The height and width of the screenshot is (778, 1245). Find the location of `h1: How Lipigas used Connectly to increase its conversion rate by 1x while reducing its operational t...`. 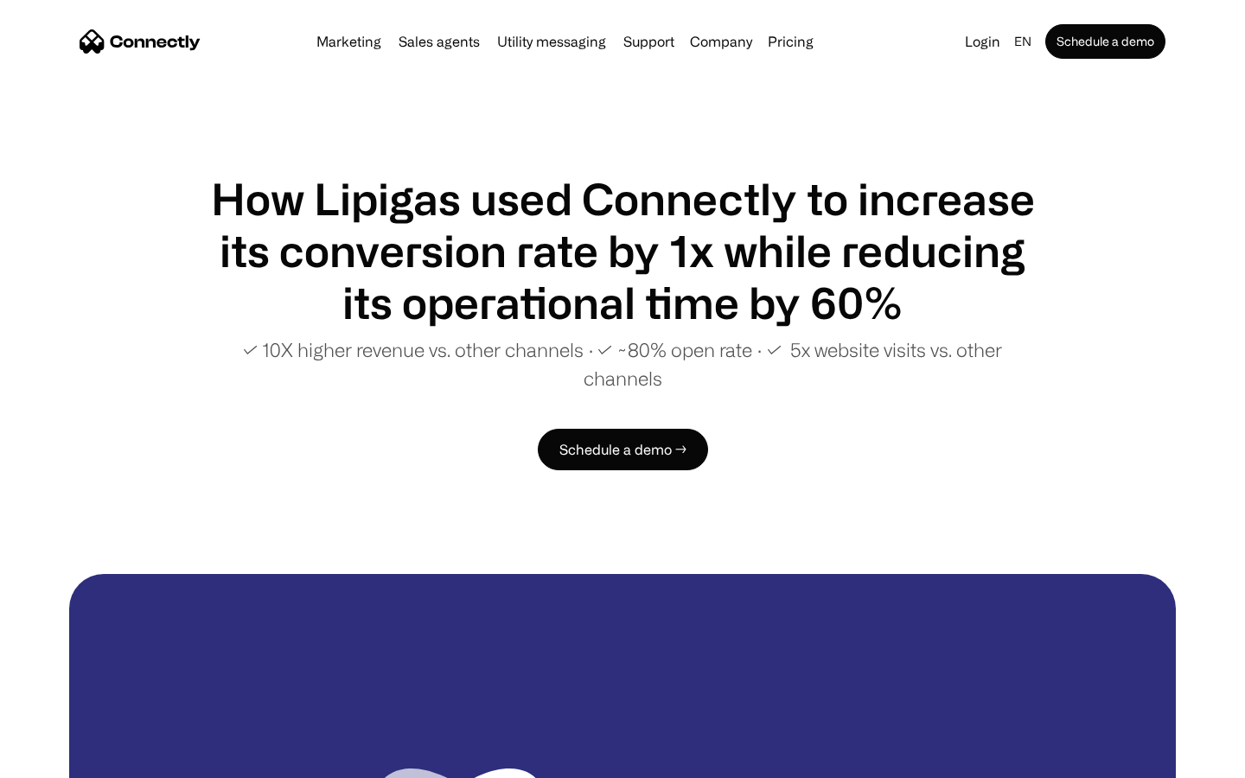

h1: How Lipigas used Connectly to increase its conversion rate by 1x while reducing its operational t... is located at coordinates (623, 251).